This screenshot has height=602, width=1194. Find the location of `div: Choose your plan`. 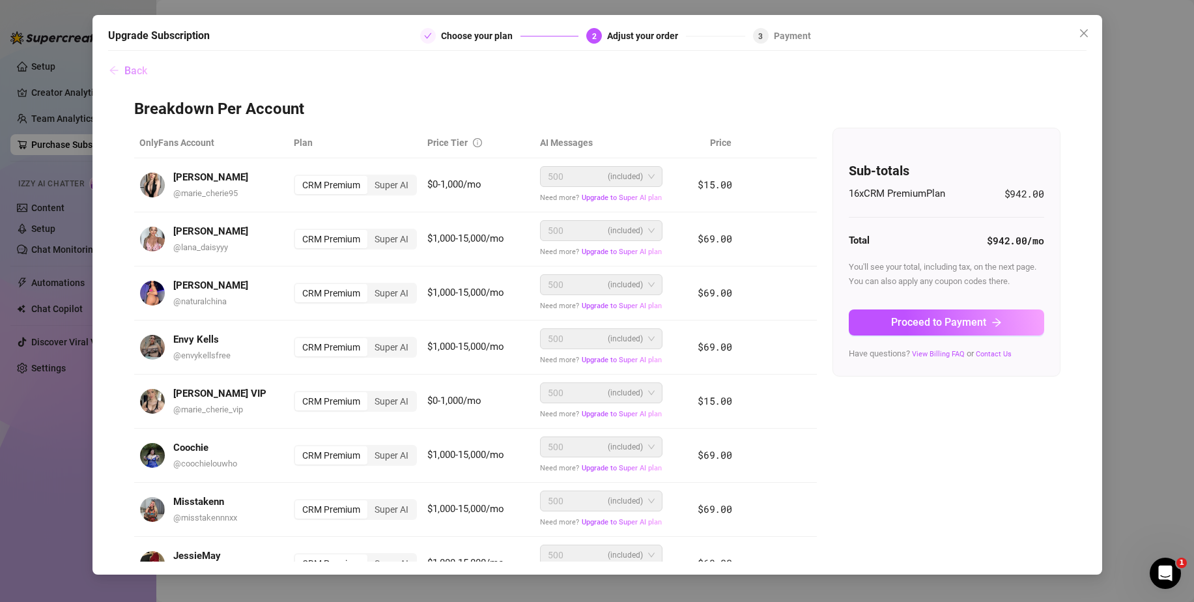

div: Choose your plan is located at coordinates (481, 36).